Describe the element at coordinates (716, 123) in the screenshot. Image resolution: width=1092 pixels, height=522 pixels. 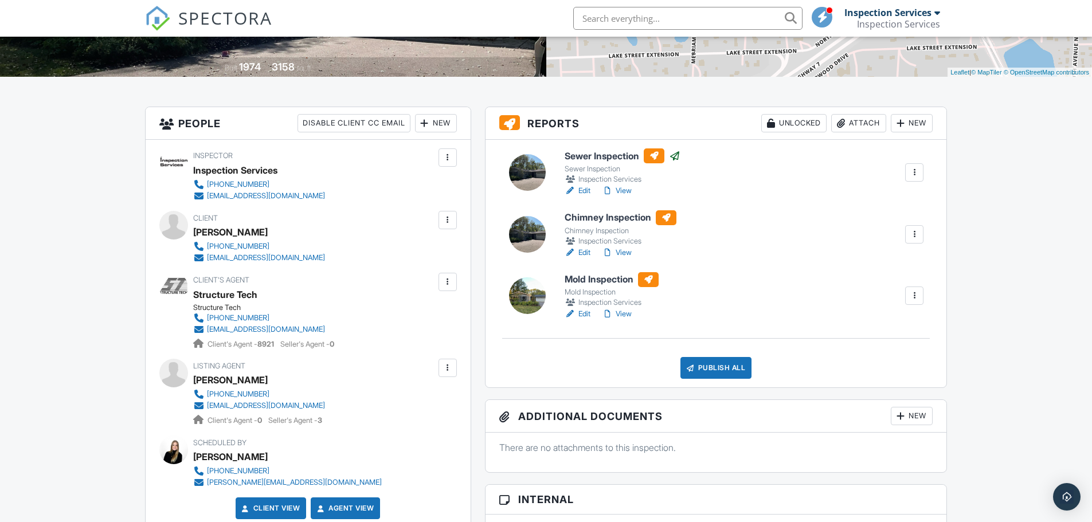
I see `h3: Reports` at that location.